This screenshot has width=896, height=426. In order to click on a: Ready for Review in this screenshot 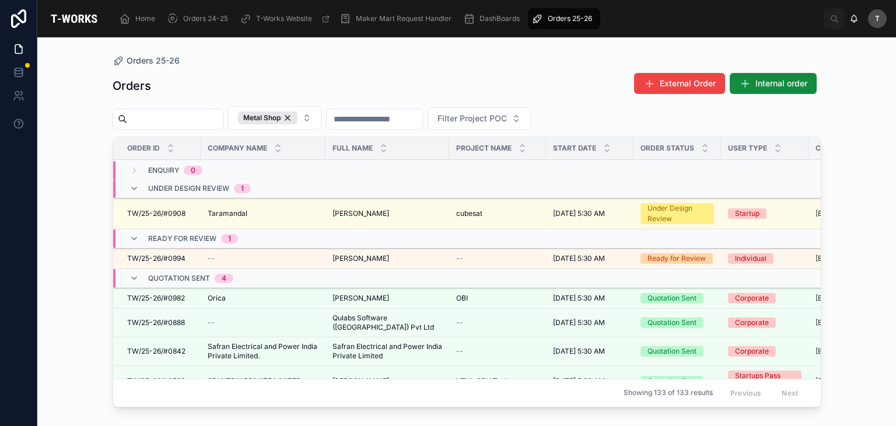, I will do `click(677, 258)`.